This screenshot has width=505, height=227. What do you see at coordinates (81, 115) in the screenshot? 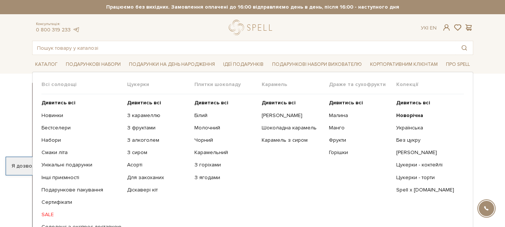
I see `a: Новинки` at bounding box center [81, 115].